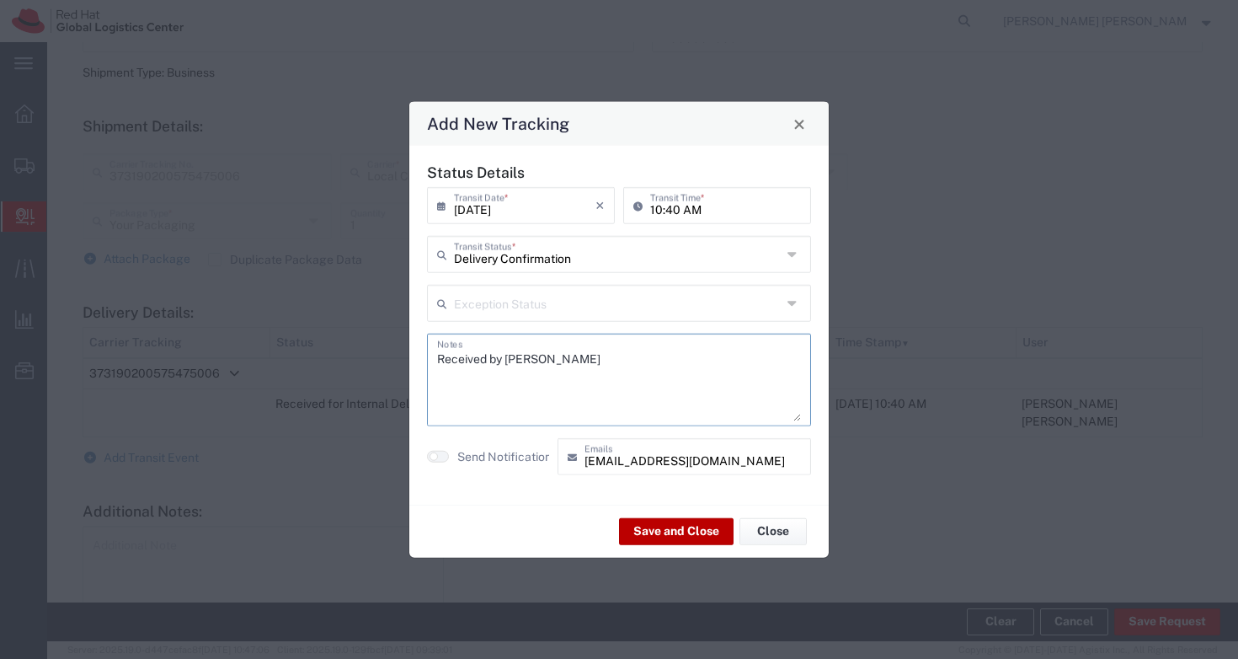 The image size is (1238, 659). Describe the element at coordinates (505, 456) in the screenshot. I see `label: Send Notification` at that location.